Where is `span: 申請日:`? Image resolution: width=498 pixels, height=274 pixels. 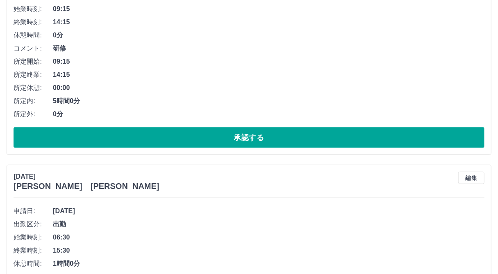
span: 申請日: is located at coordinates (33, 211).